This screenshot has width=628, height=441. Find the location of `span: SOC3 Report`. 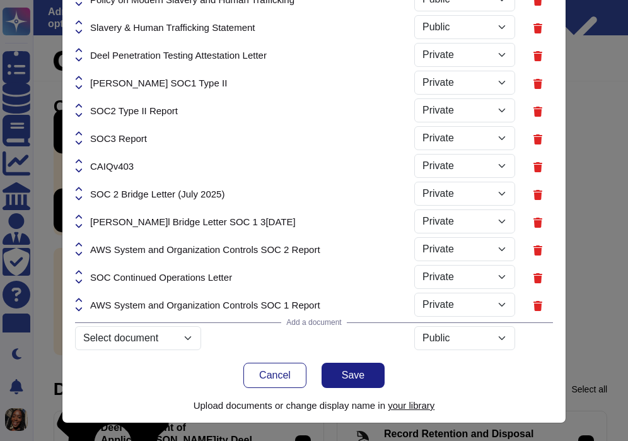

span: SOC3 Report is located at coordinates (119, 138).